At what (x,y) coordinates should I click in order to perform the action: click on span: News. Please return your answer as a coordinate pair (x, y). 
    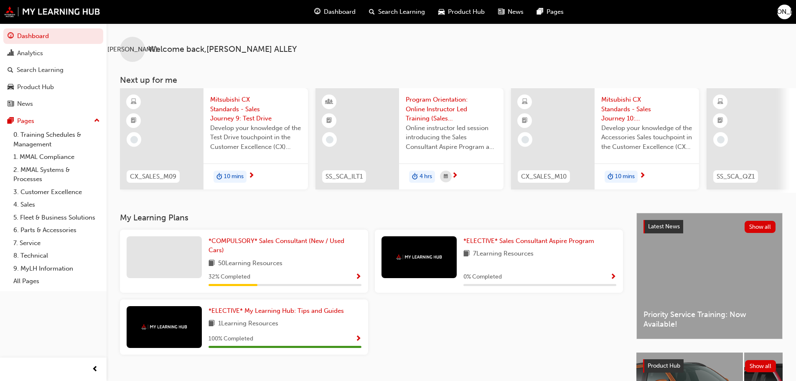
    Looking at the image, I should click on (516, 12).